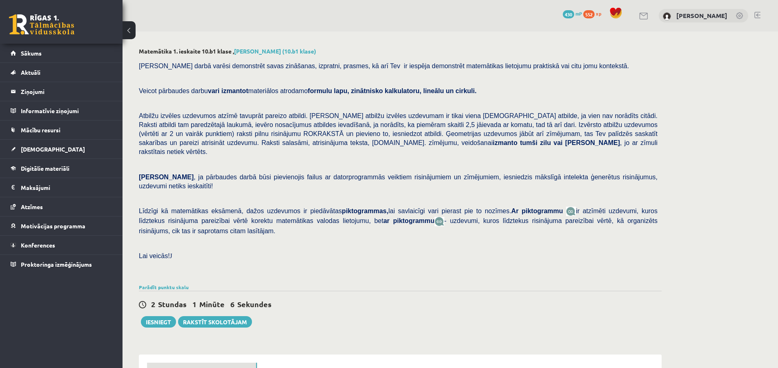  I want to click on span: , ja pārbaudes darbā būsi pievienojis failus ar datorprogrammās veiktiem risinājumiem un zīmējumi..., so click(398, 181).